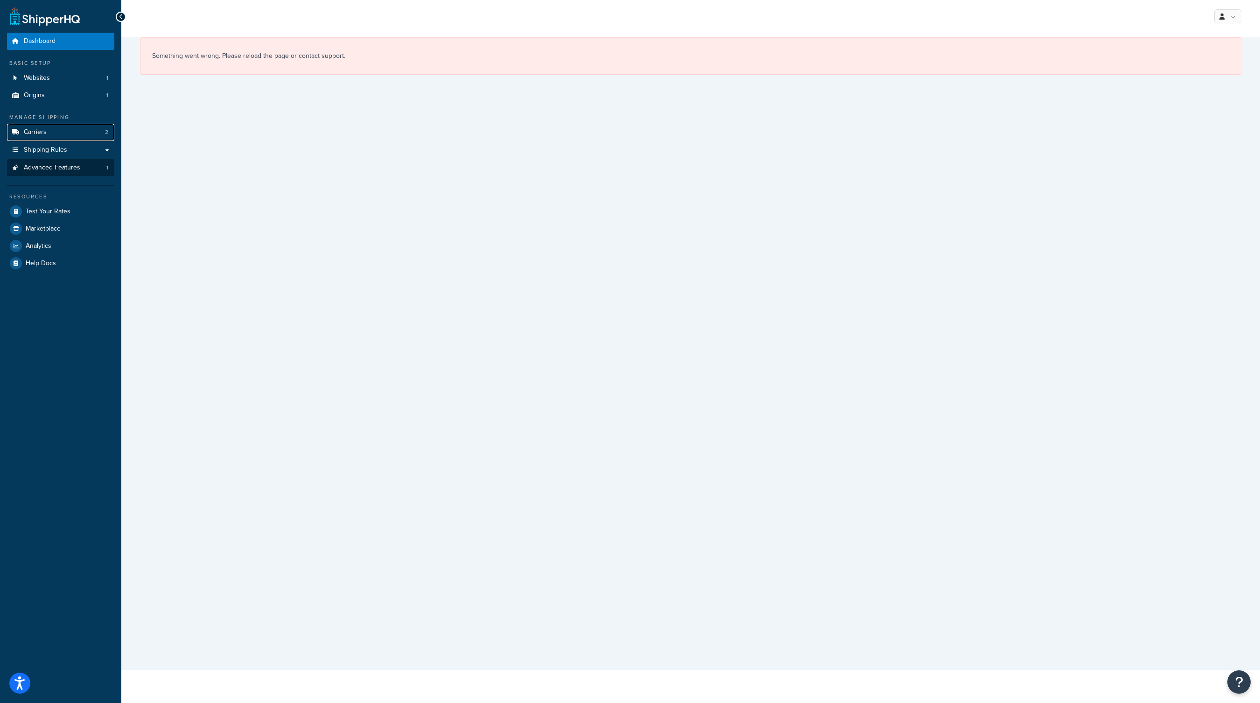 The image size is (1260, 703). What do you see at coordinates (61, 229) in the screenshot?
I see `a: Marketplace` at bounding box center [61, 229].